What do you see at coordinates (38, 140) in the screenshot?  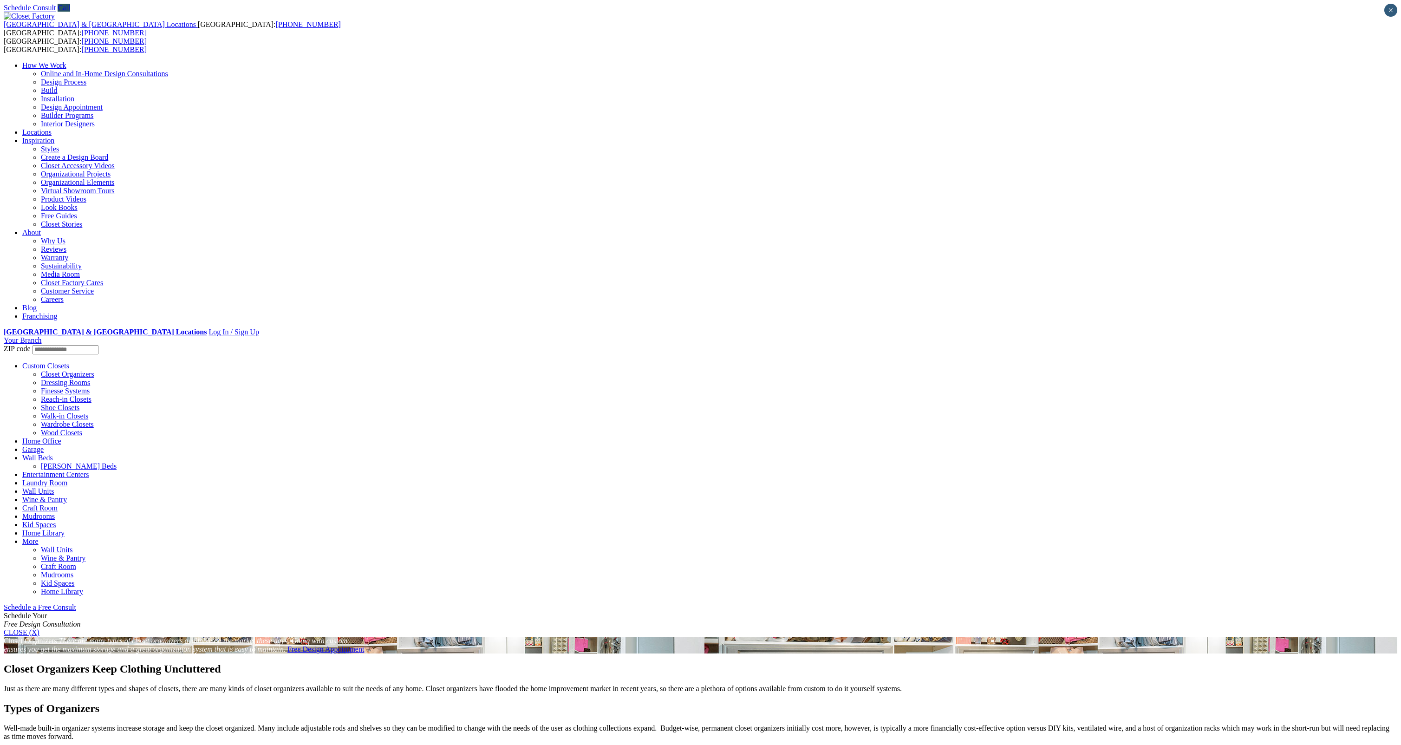 I see `a: Inspiration` at bounding box center [38, 140].